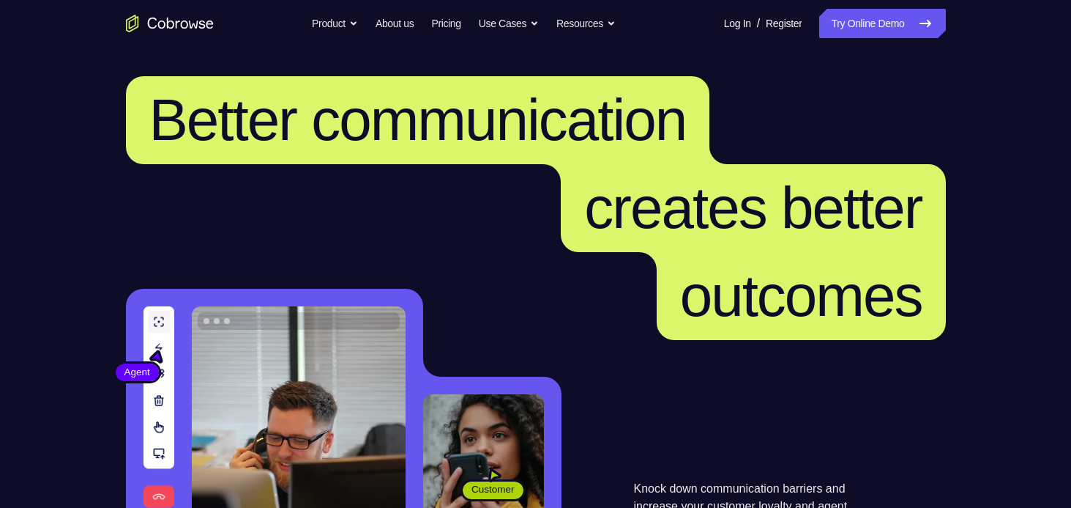 The height and width of the screenshot is (508, 1071). Describe the element at coordinates (801, 295) in the screenshot. I see `span: outcomes` at that location.